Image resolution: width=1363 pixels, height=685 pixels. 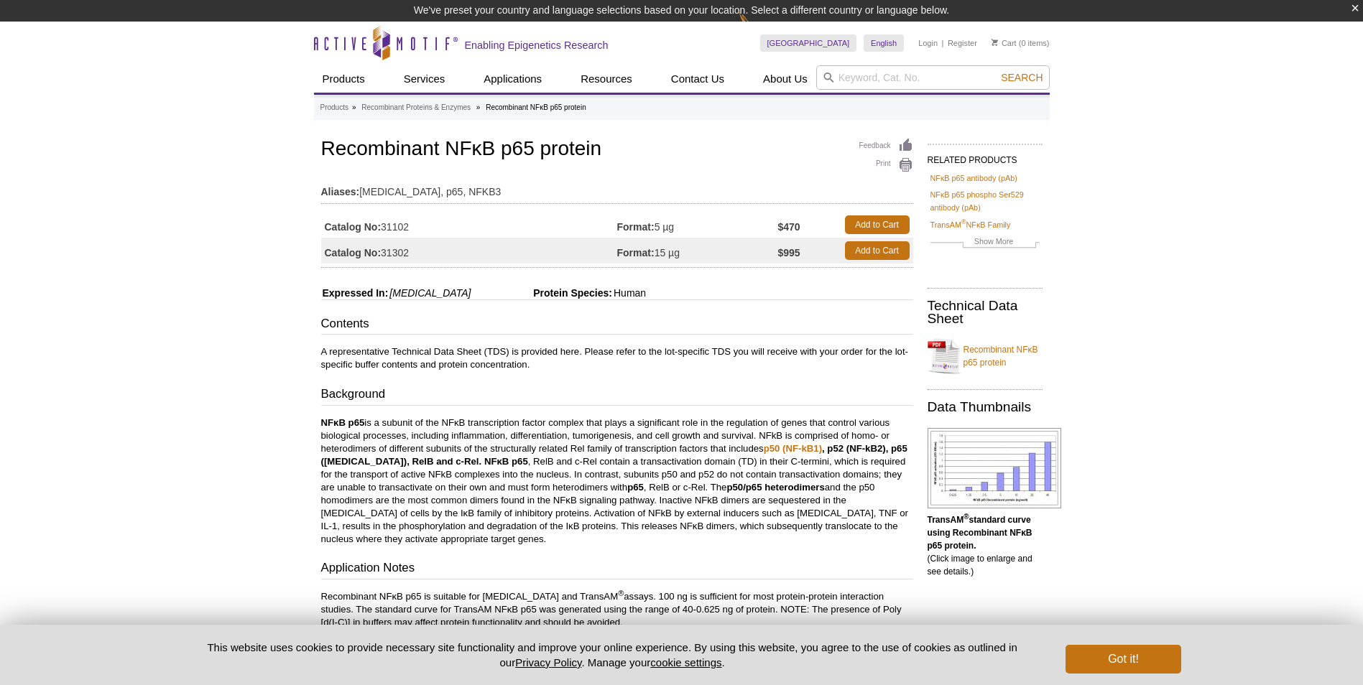 I want to click on h3: Contents, so click(x=617, y=325).